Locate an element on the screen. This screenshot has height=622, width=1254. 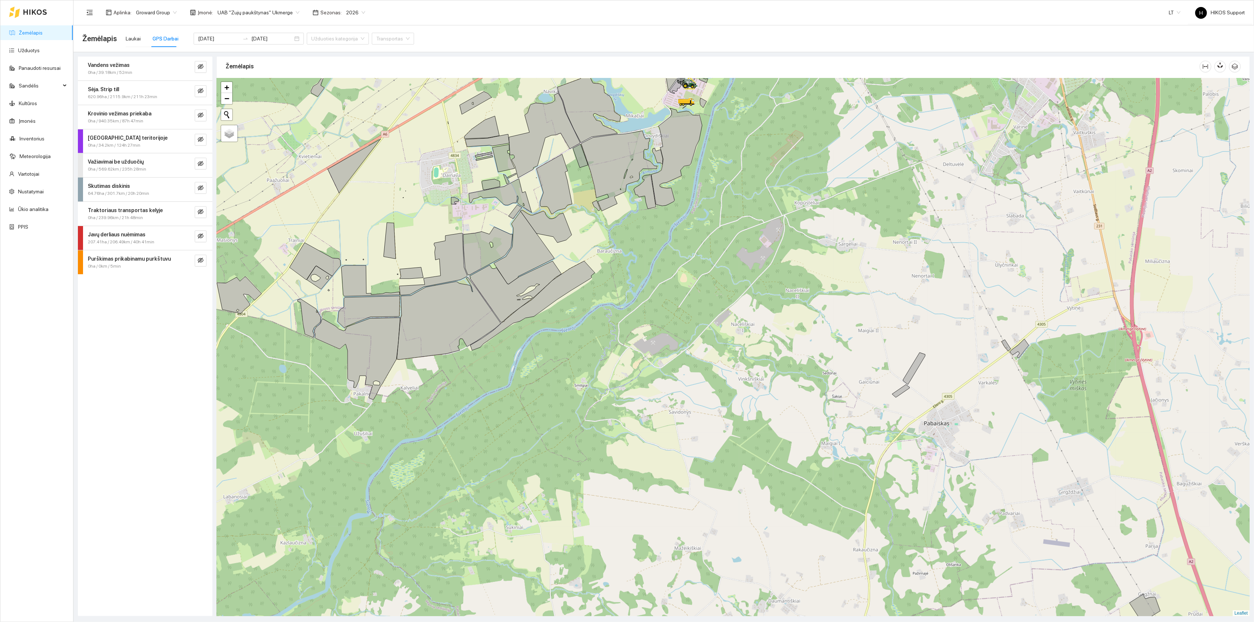
div: Laukai is located at coordinates (133, 39).